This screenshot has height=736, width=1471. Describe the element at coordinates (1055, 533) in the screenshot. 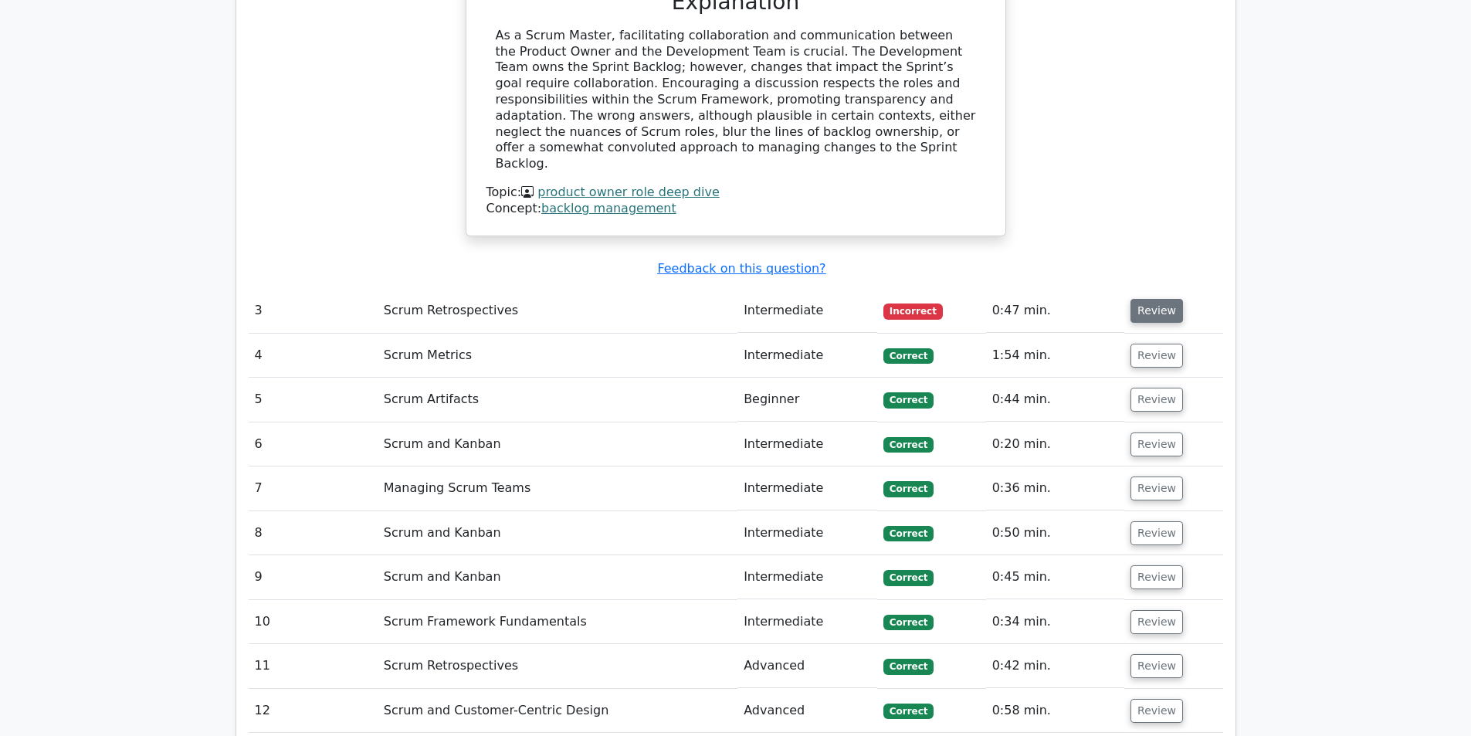

I see `td: 0:50 min.` at that location.